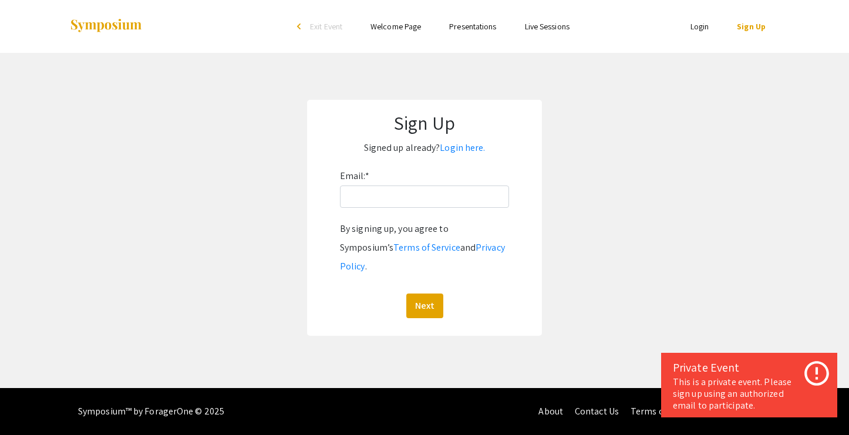 The image size is (849, 435). What do you see at coordinates (551, 411) in the screenshot?
I see `a: About` at bounding box center [551, 411].